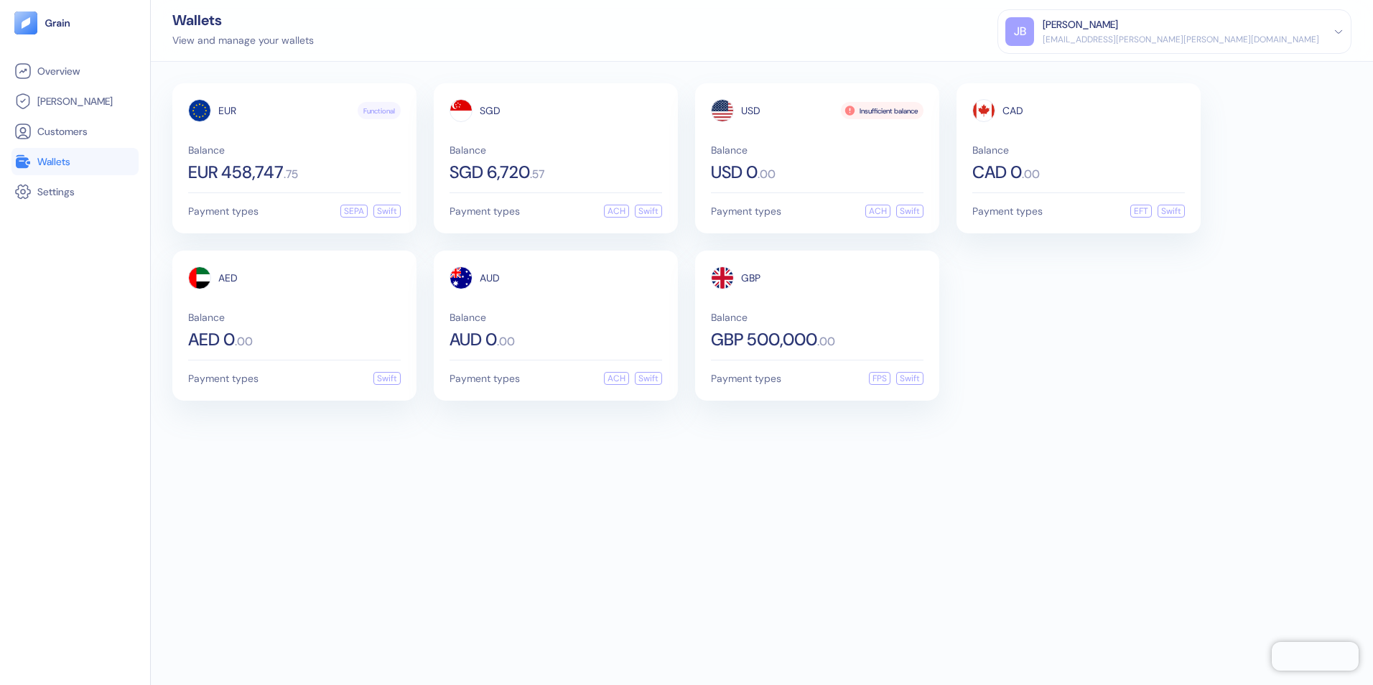 The image size is (1373, 685). I want to click on span: USD 0, so click(734, 172).